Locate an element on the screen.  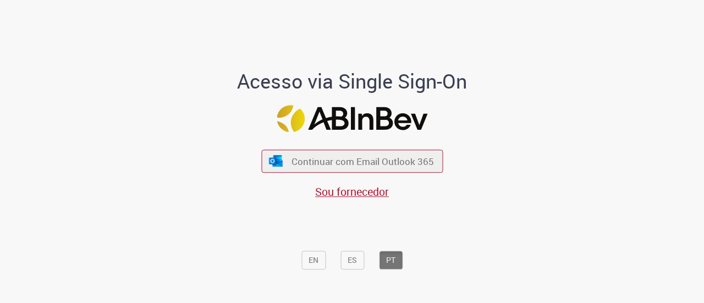
button: ícone Azure/Microsoft 360 Continuar com Email Outlook 365 is located at coordinates (352, 161).